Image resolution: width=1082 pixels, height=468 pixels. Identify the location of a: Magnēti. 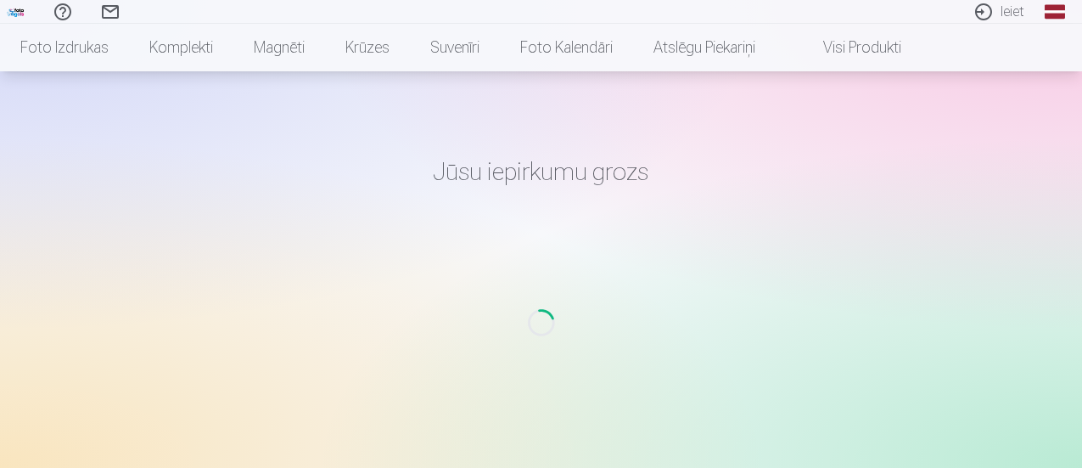
(279, 48).